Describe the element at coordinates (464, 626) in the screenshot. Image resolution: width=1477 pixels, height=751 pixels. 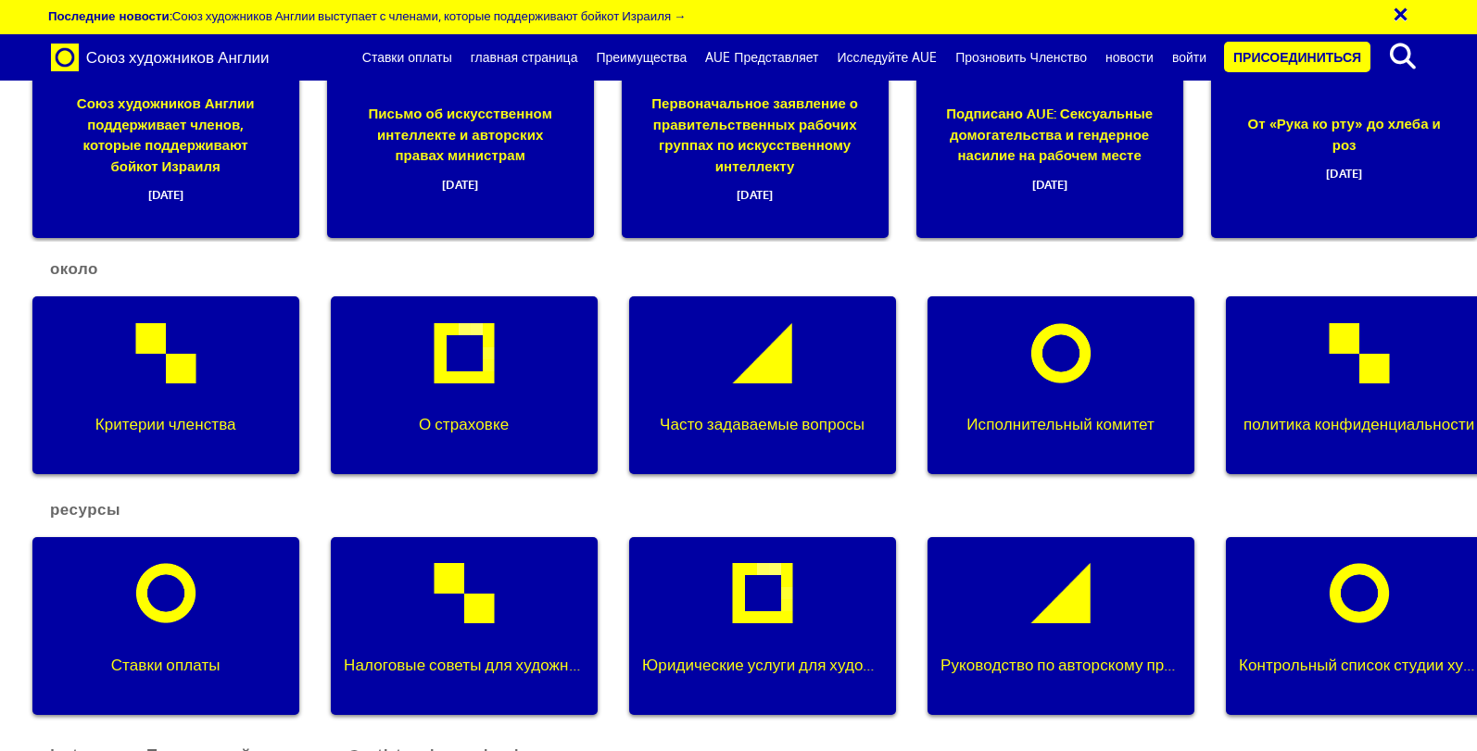
I see `a: Налоговые советы для художников` at that location.